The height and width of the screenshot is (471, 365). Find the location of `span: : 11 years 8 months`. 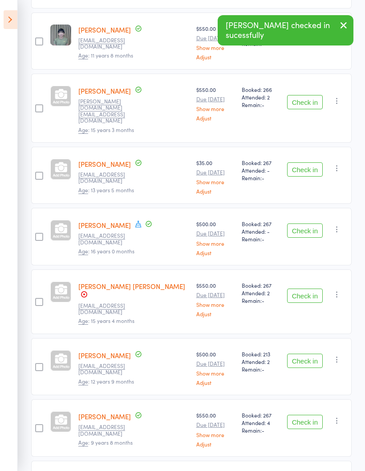

span: : 11 years 8 months is located at coordinates (106, 55).